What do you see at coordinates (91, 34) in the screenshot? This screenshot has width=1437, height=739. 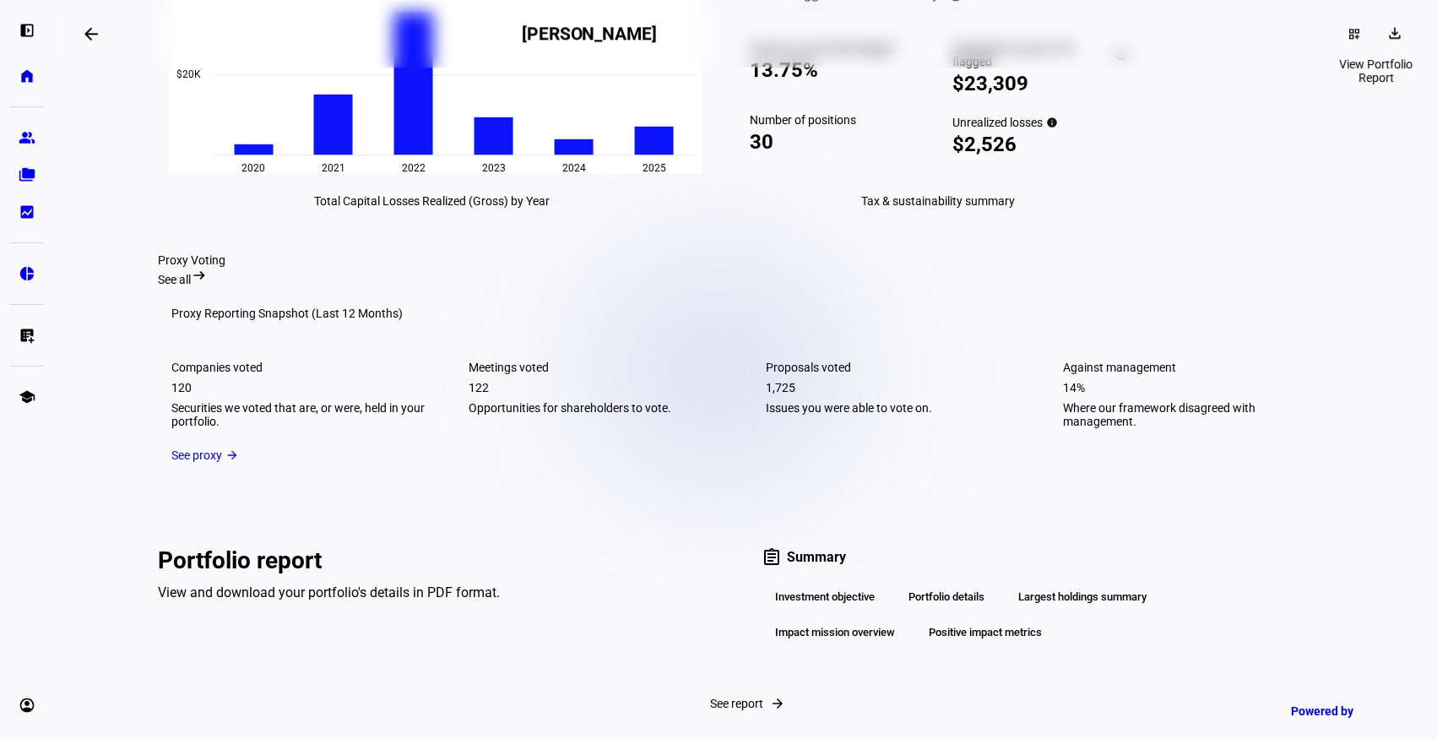 I see `mat-icon: arrow_backwards` at bounding box center [91, 34].